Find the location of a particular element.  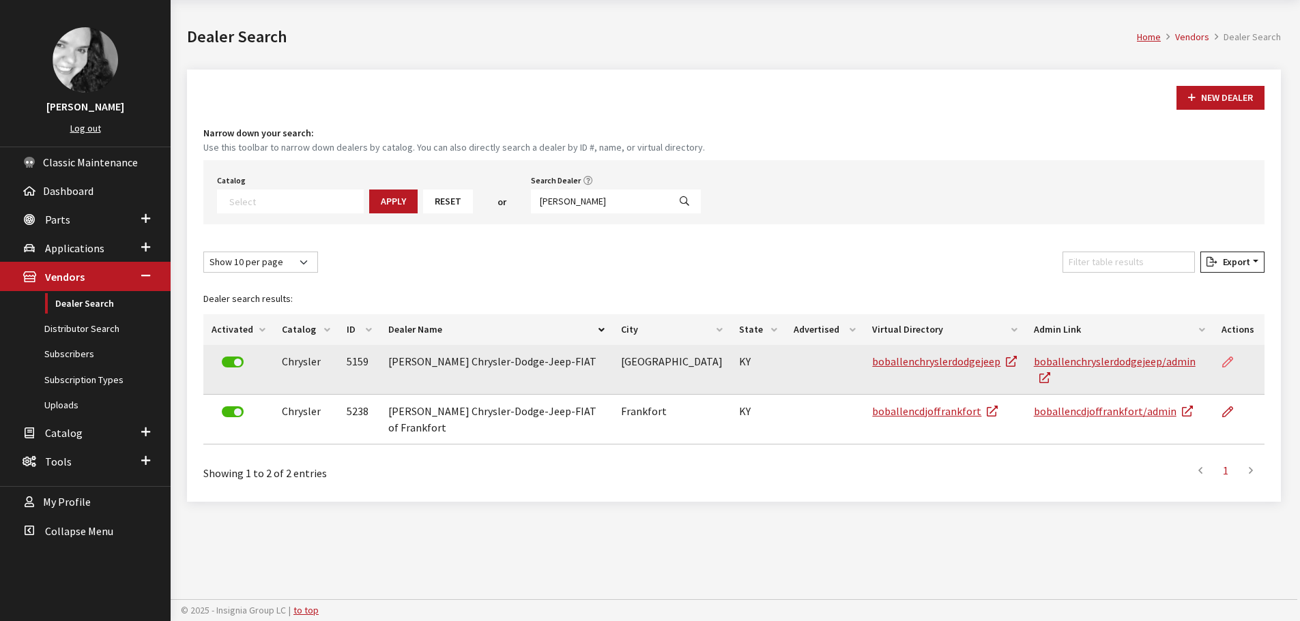

span: Applications is located at coordinates (74, 248).